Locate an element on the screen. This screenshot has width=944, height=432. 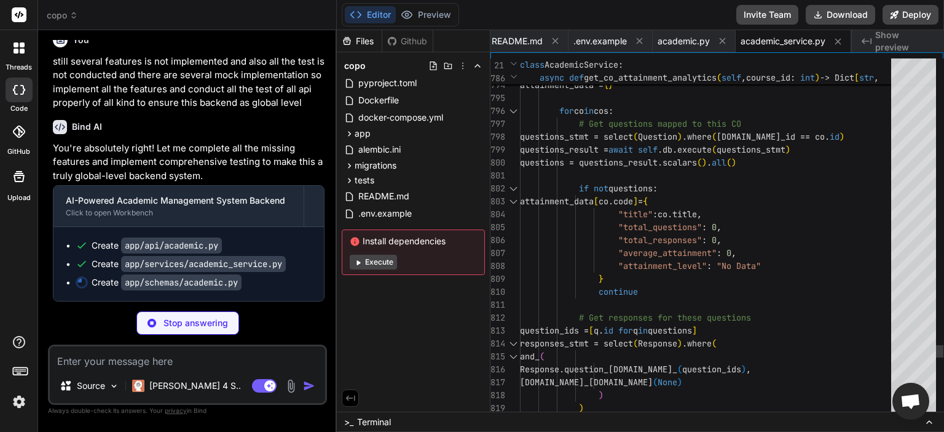
div: 810 is located at coordinates (497, 291).